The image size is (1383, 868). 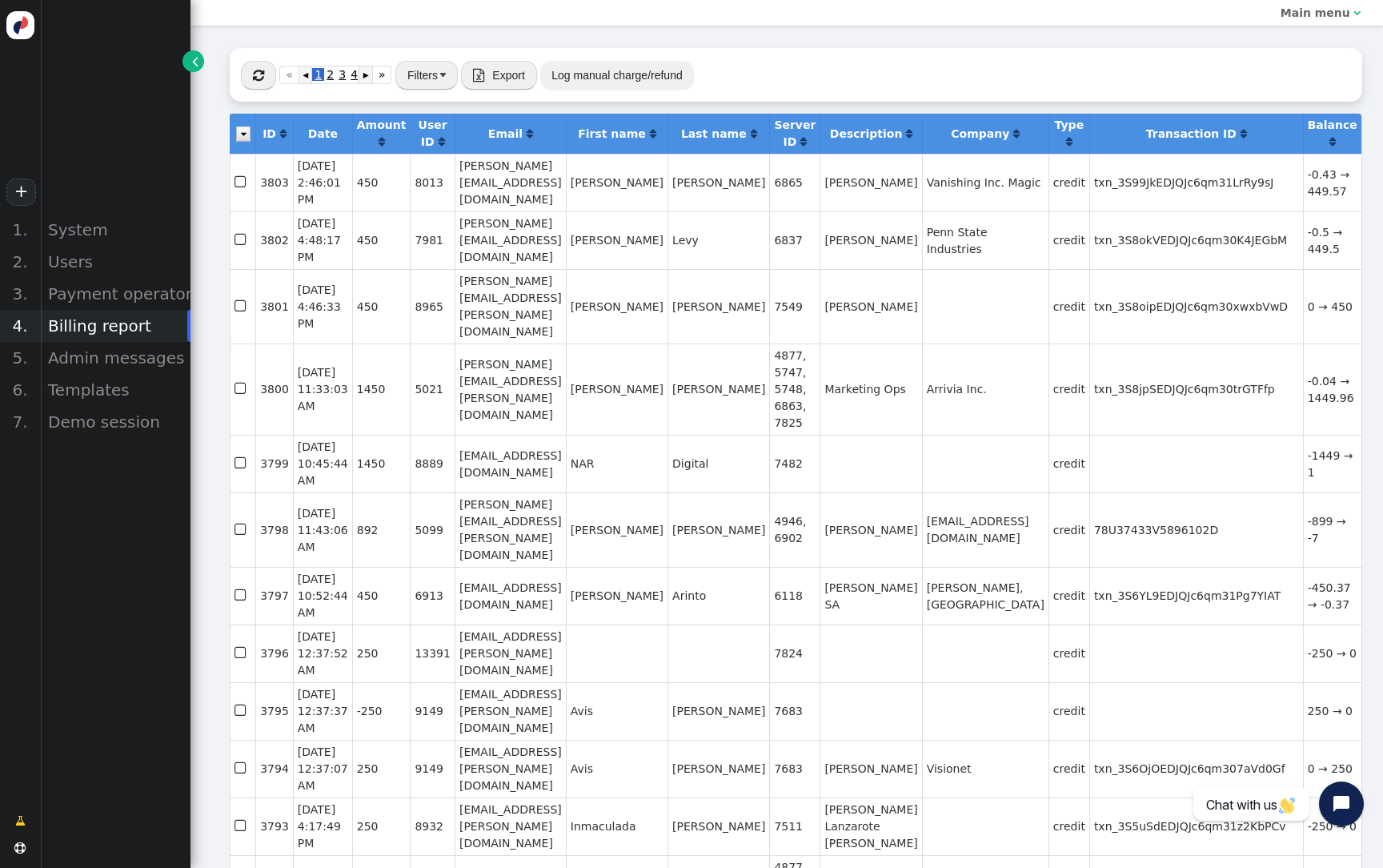 I want to click on td: Avis, so click(x=617, y=769).